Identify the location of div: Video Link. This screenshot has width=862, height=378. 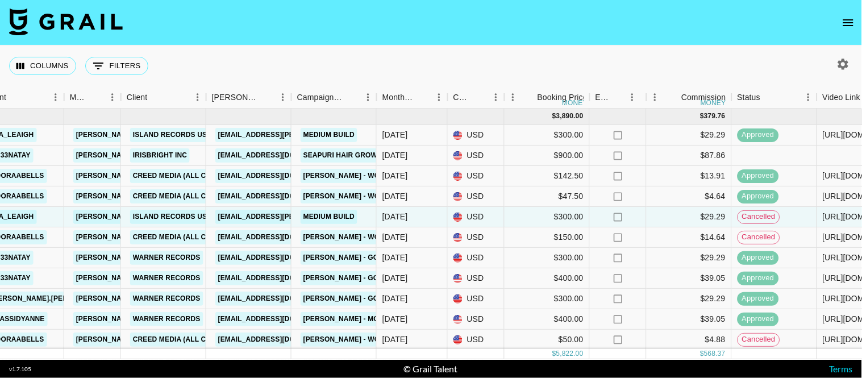
(842, 97).